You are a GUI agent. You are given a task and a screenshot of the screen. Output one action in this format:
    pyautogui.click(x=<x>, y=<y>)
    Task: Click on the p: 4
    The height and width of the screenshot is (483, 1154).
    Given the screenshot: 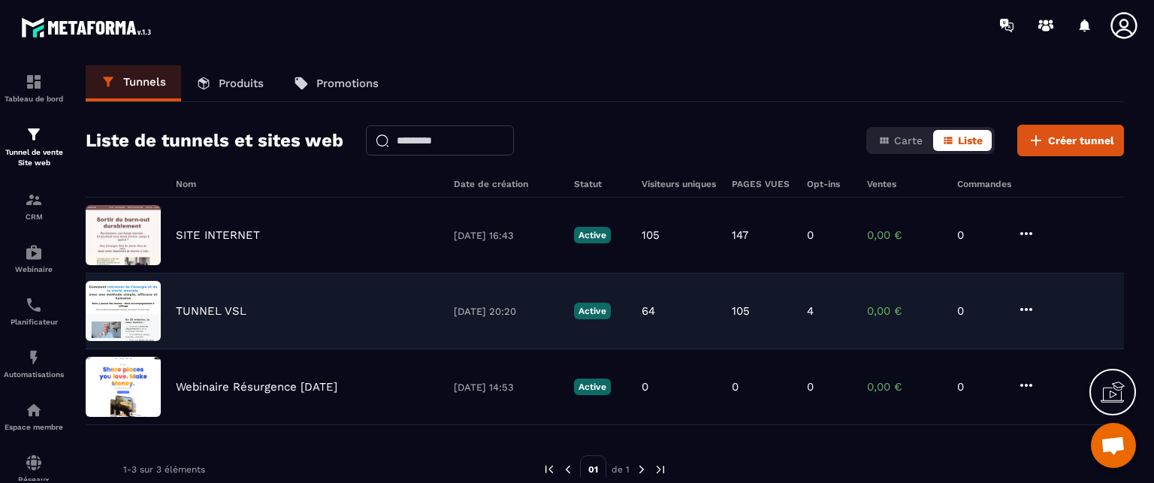 What is the action you would take?
    pyautogui.click(x=810, y=311)
    